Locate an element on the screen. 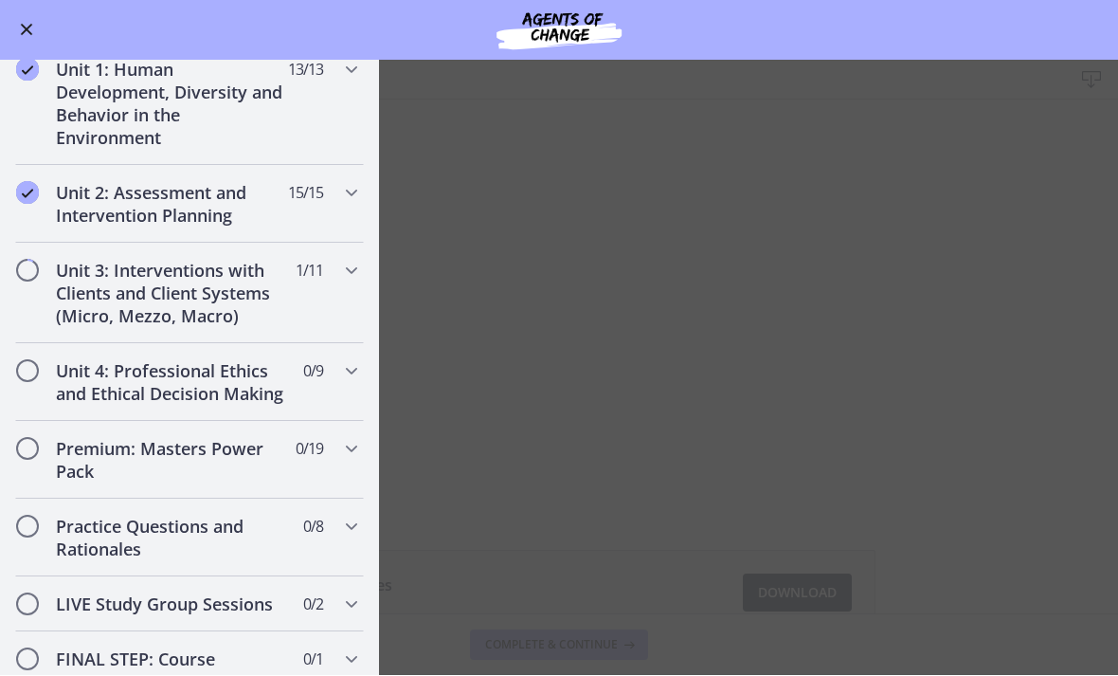  img: Agents of Change is located at coordinates (559, 30).